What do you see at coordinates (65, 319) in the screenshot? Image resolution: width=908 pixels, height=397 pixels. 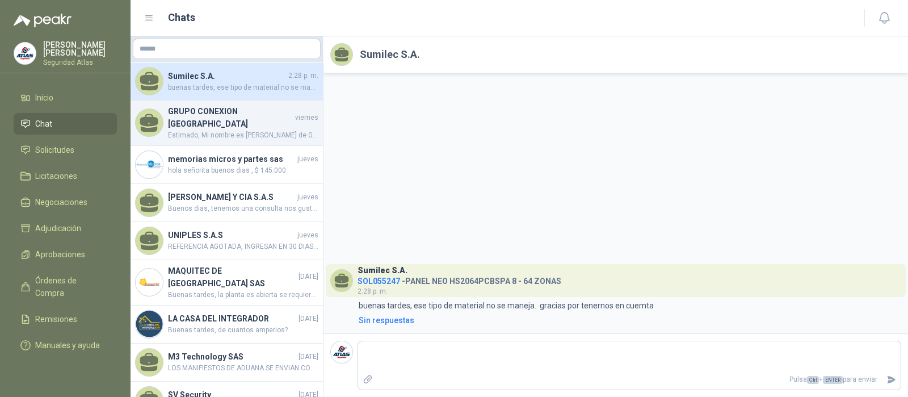 I see `a: Remisiones` at bounding box center [65, 319].